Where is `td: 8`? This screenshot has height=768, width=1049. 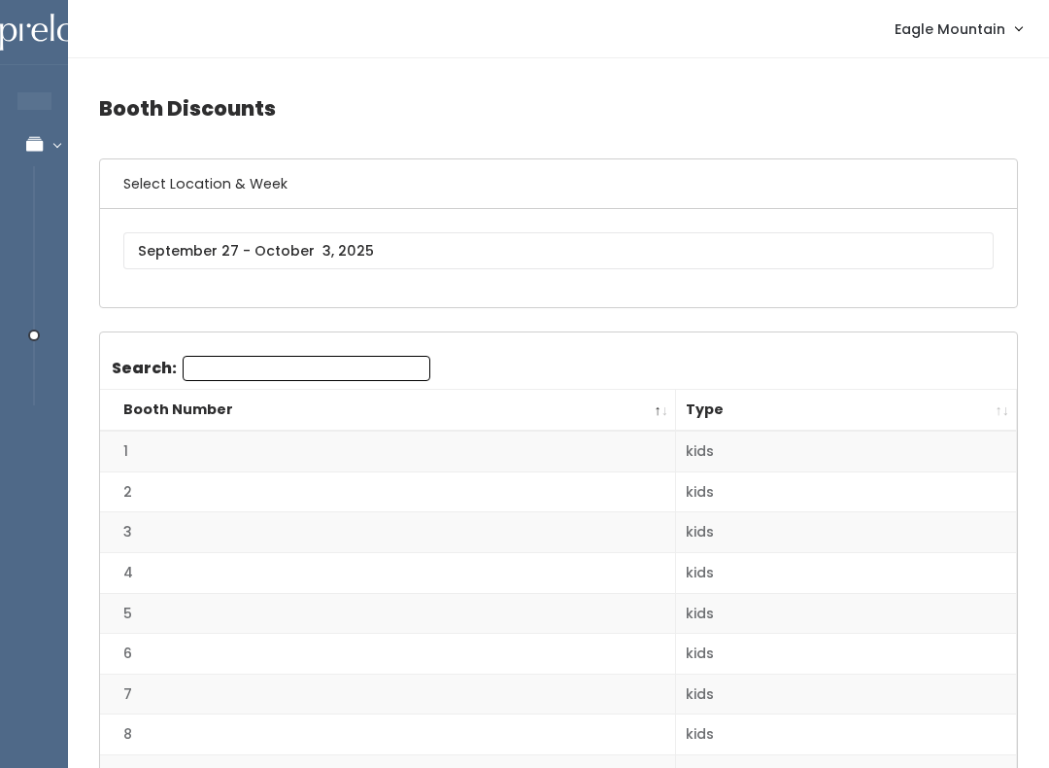 td: 8 is located at coordinates (388, 735).